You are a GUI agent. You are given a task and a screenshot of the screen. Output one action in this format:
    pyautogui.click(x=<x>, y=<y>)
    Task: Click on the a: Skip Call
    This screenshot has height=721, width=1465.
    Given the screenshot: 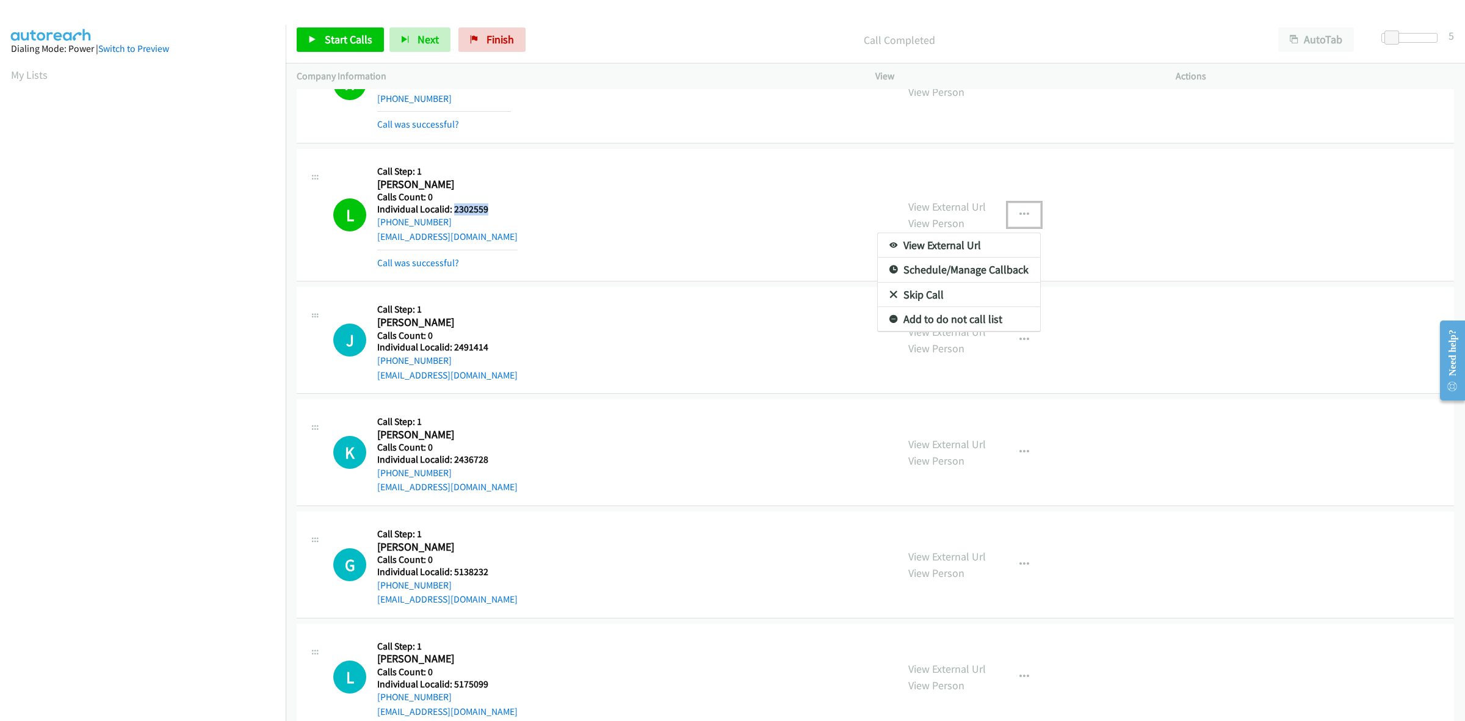 What is the action you would take?
    pyautogui.click(x=959, y=295)
    